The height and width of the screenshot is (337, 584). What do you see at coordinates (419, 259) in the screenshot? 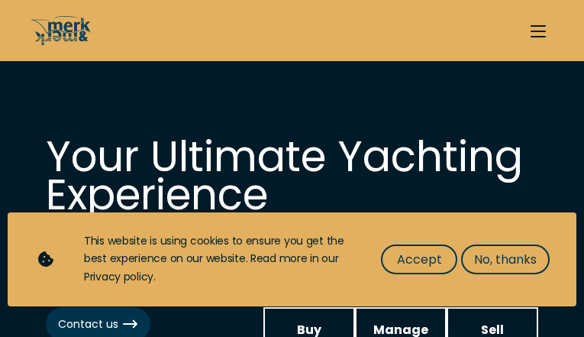
I see `button: Accept` at bounding box center [419, 259].